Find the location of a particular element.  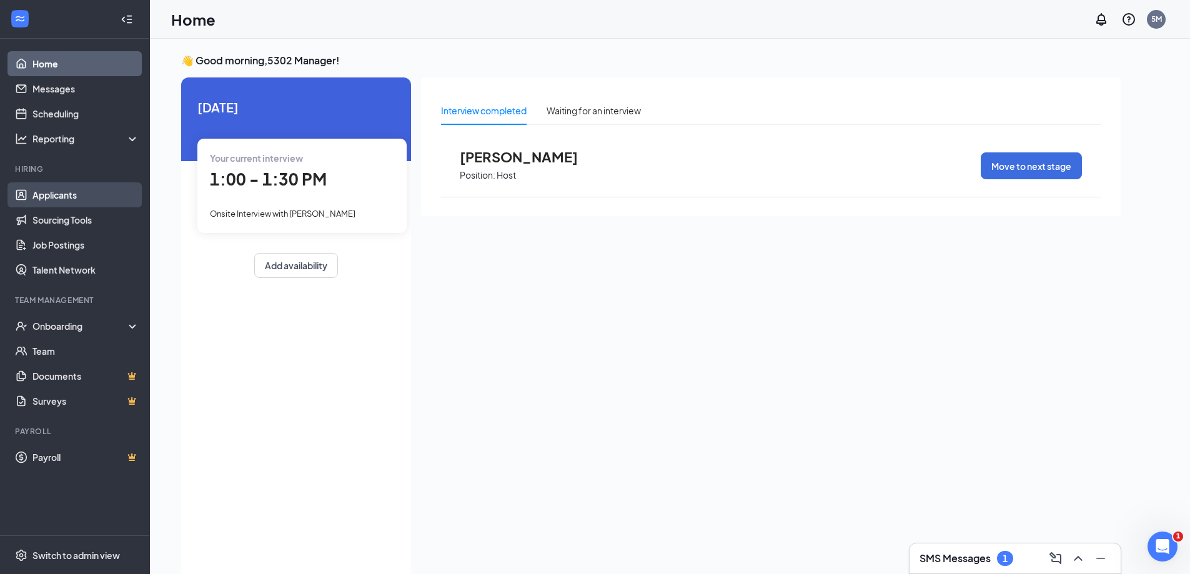

div: Reporting is located at coordinates (86, 139).